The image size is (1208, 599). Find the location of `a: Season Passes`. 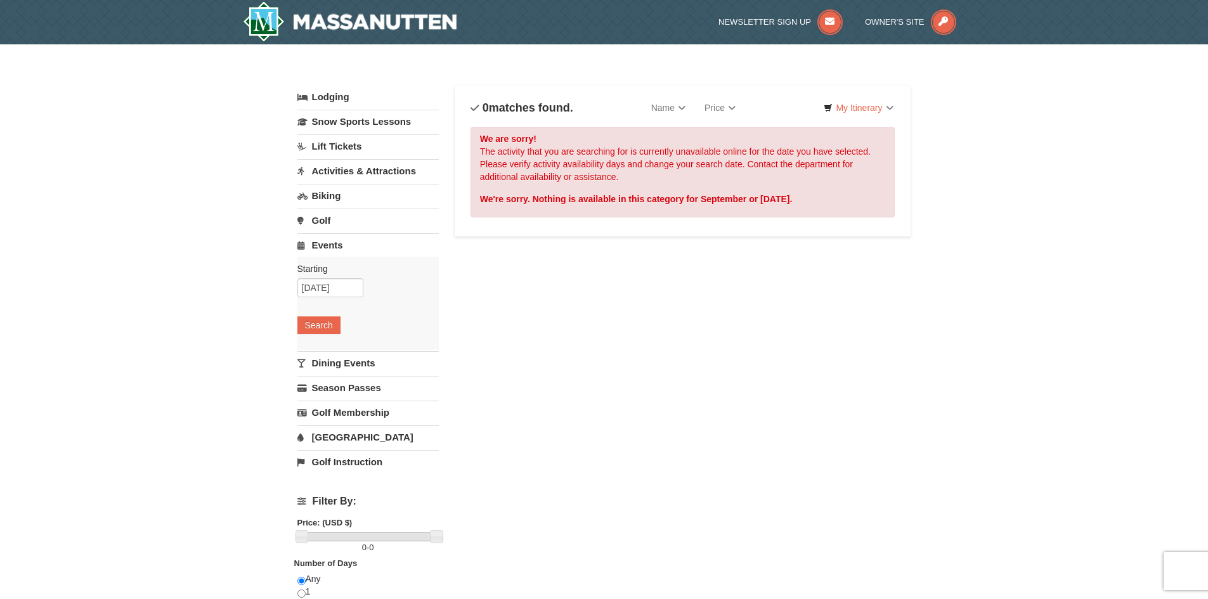

a: Season Passes is located at coordinates (368, 387).